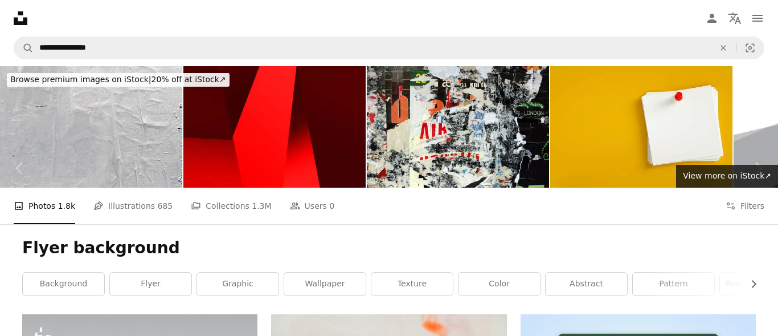 Image resolution: width=778 pixels, height=336 pixels. What do you see at coordinates (745, 206) in the screenshot?
I see `button: Filters` at bounding box center [745, 206].